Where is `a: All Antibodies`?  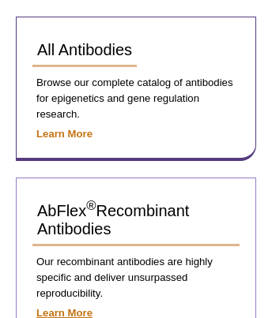 a: All Antibodies is located at coordinates (85, 50).